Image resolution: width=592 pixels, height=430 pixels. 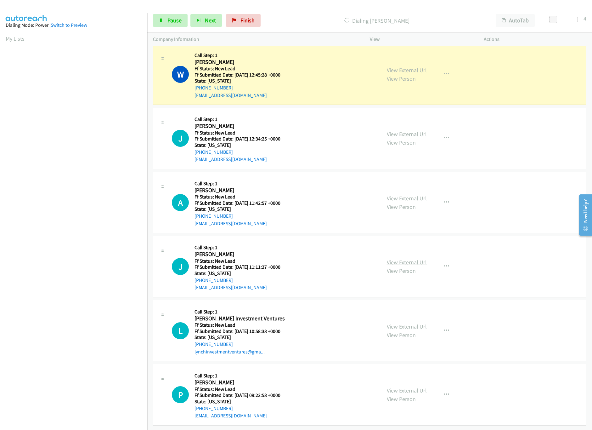 I want to click on span: Next, so click(x=210, y=20).